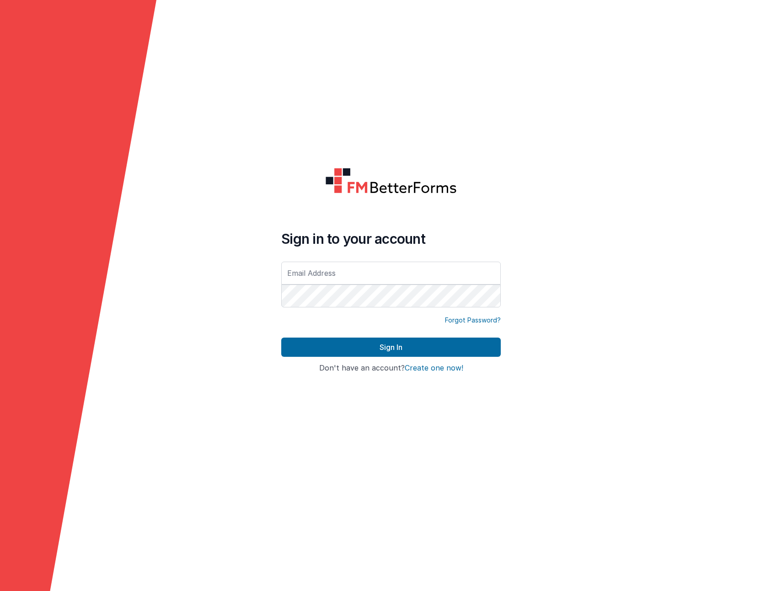 This screenshot has width=782, height=591. Describe the element at coordinates (391, 273) in the screenshot. I see `input: Email Address` at that location.